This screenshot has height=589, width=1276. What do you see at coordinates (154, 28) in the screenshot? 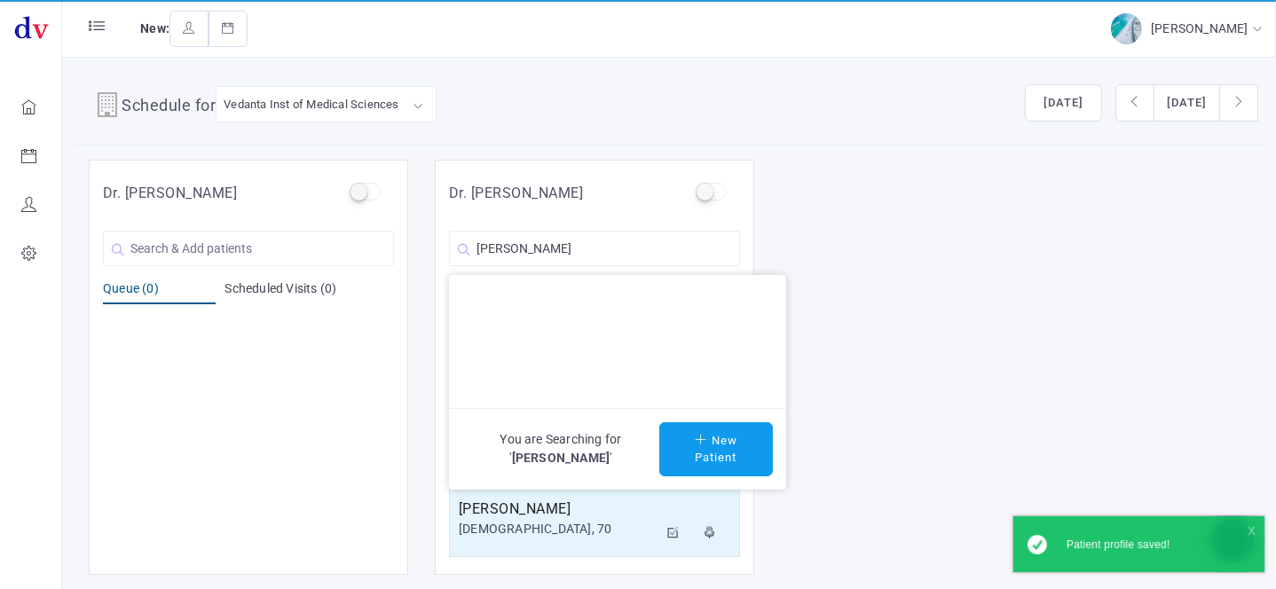
I see `span: New:` at bounding box center [154, 28].